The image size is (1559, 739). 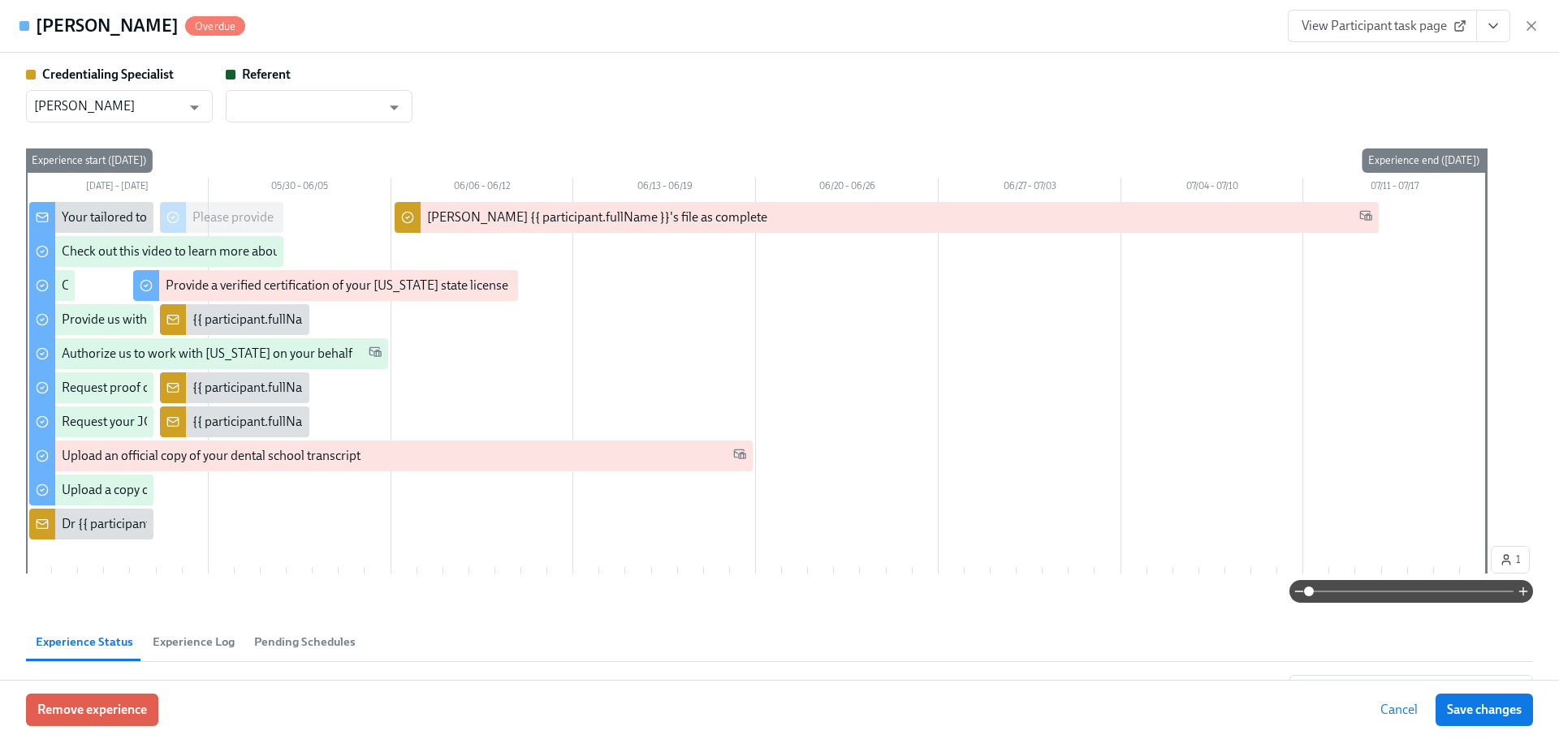 I want to click on a: View Participant task page, so click(x=1382, y=26).